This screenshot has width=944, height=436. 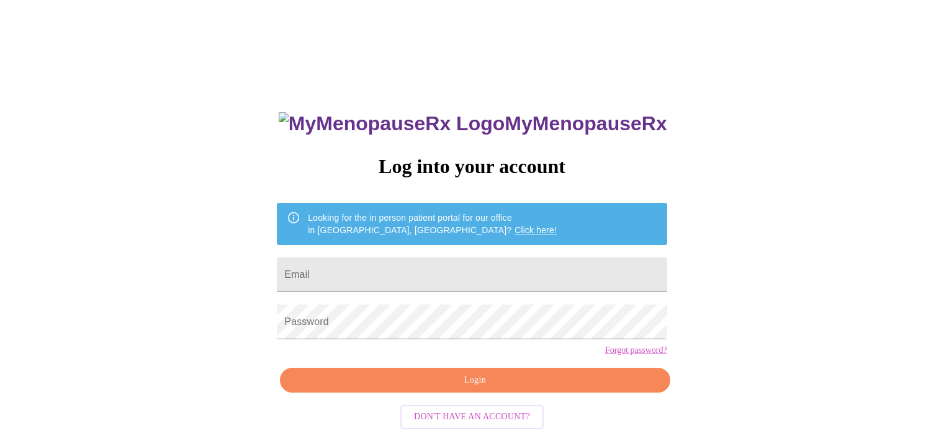 I want to click on button: Don't have an account?, so click(x=471, y=417).